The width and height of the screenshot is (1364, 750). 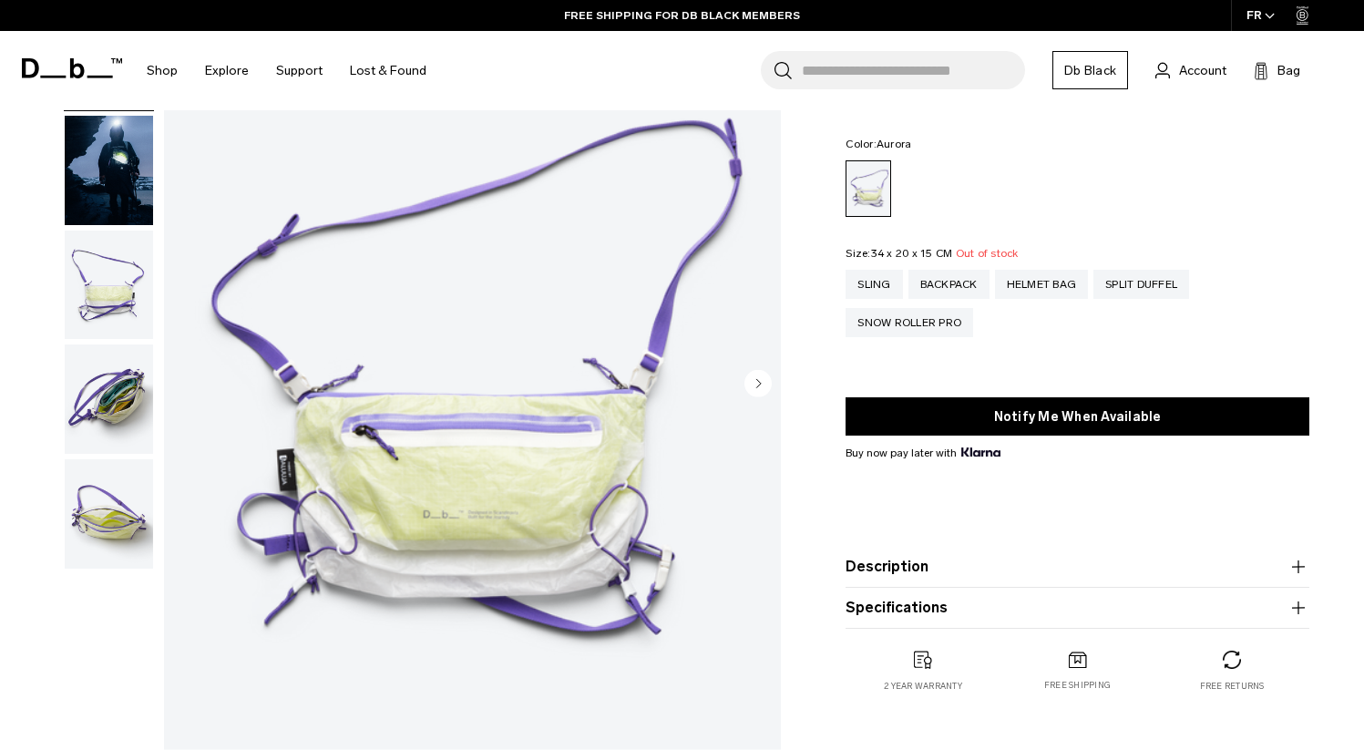 What do you see at coordinates (286, 70) in the screenshot?
I see `nav: Main Navigation` at bounding box center [286, 70].